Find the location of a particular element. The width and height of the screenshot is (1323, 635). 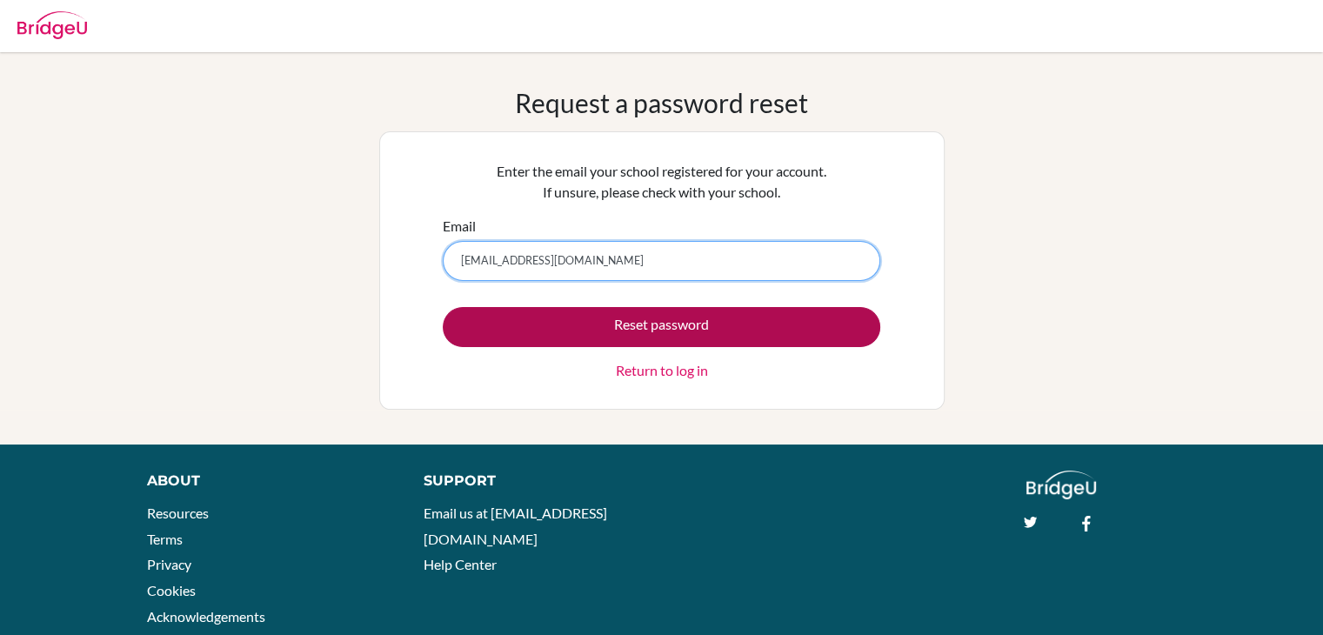

a: Cookies is located at coordinates (171, 590).